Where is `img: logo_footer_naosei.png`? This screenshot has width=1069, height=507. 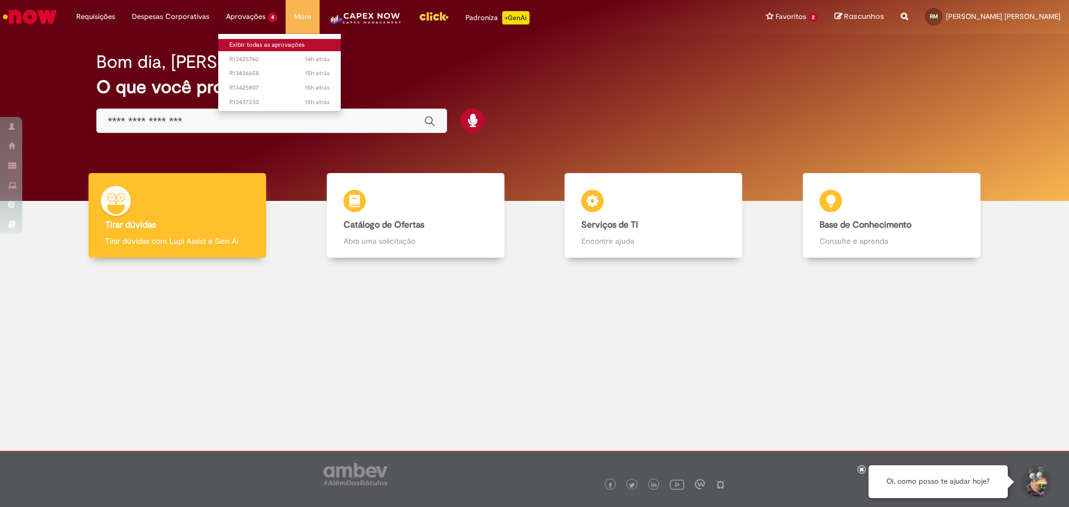 img: logo_footer_naosei.png is located at coordinates (720, 484).